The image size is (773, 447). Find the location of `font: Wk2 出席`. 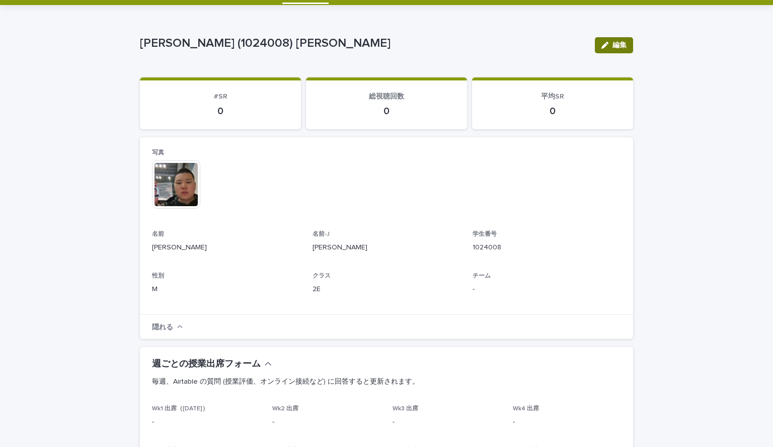

font: Wk2 出席 is located at coordinates (285, 409).